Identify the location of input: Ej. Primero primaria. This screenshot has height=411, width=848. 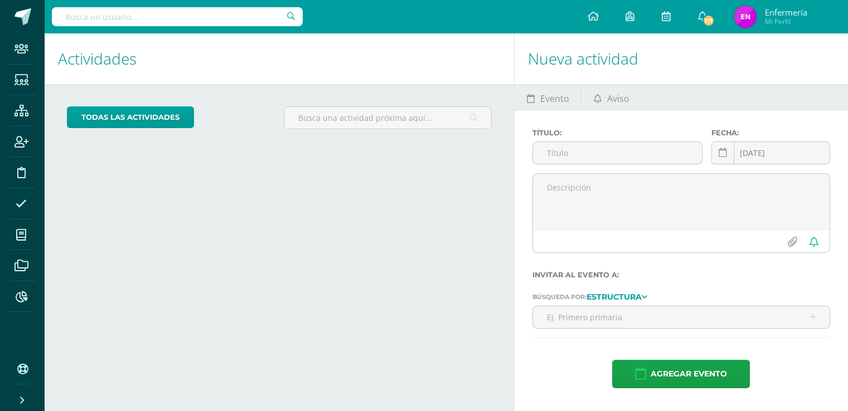
(681, 317).